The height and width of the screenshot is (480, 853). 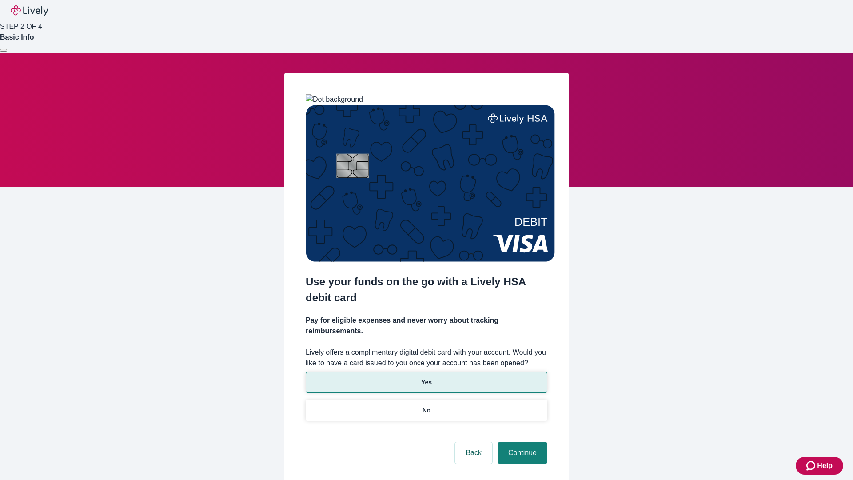 I want to click on button: Back, so click(x=474, y=453).